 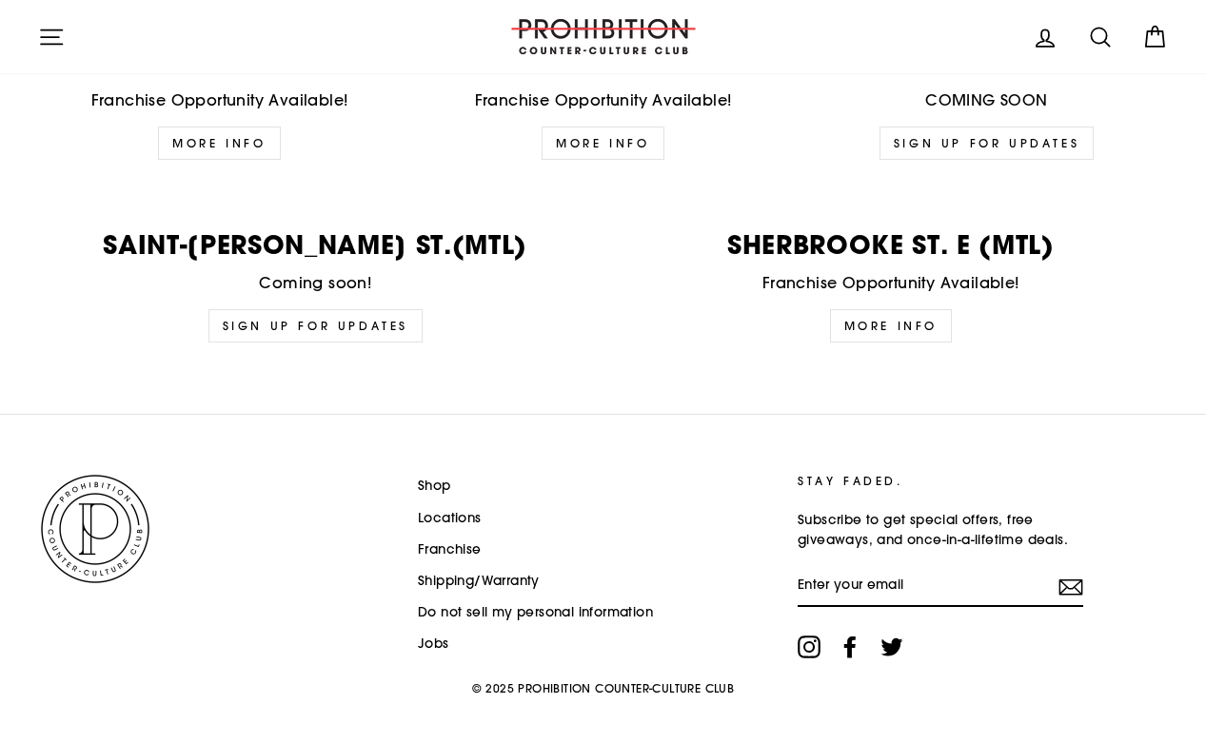 I want to click on a: Sign up for updates, so click(x=315, y=326).